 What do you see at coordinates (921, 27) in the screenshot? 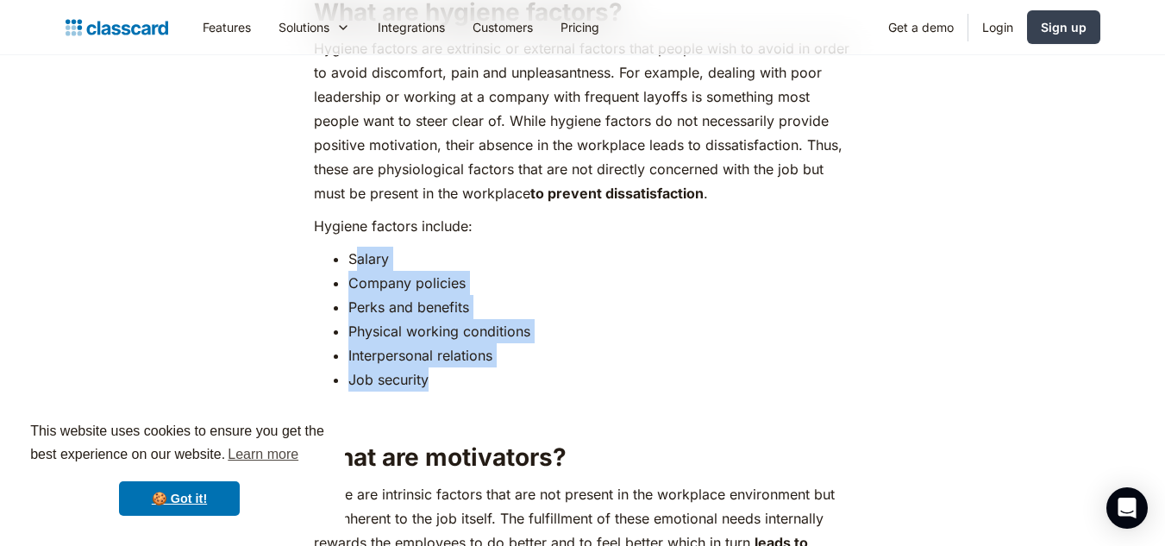
I see `a: Get a demo` at bounding box center [921, 27].